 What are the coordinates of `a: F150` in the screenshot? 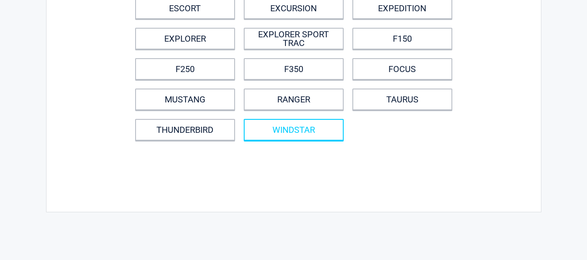 It's located at (402, 39).